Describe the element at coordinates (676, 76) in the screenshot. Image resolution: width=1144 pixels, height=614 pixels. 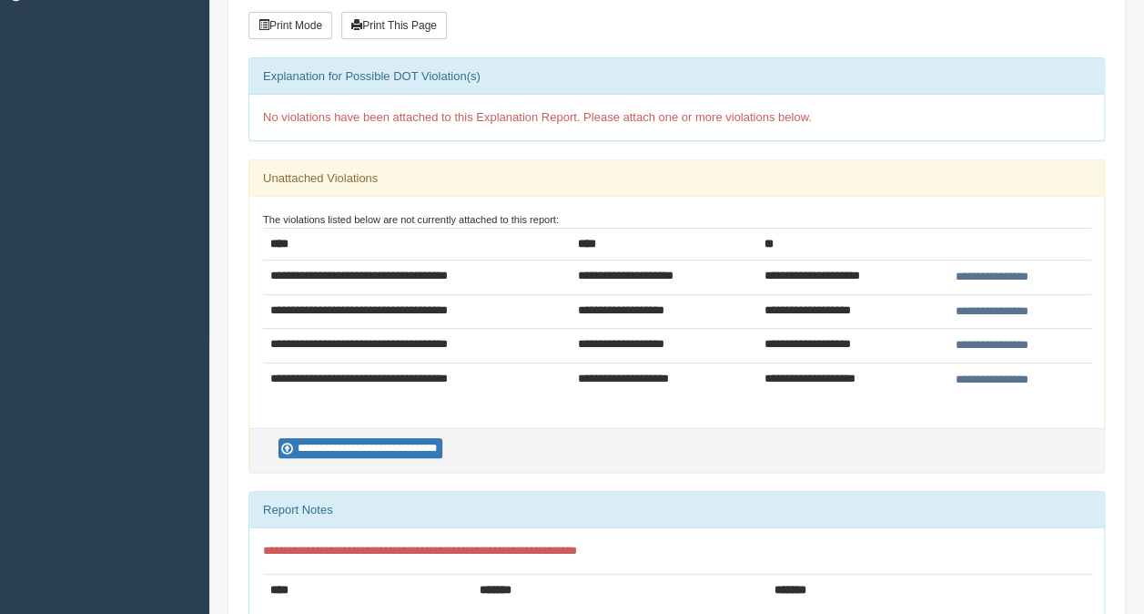
I see `div: Explanation for Possible DOT Violation(s)` at that location.